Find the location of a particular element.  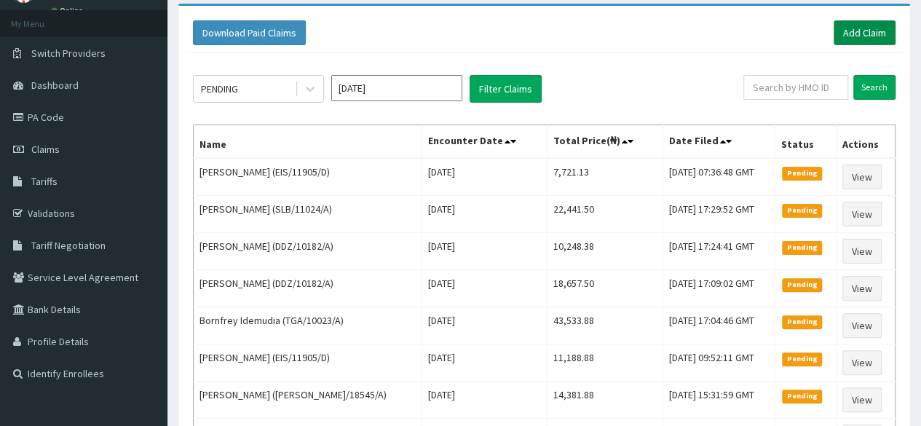

th: Encounter Date is located at coordinates (484, 142).